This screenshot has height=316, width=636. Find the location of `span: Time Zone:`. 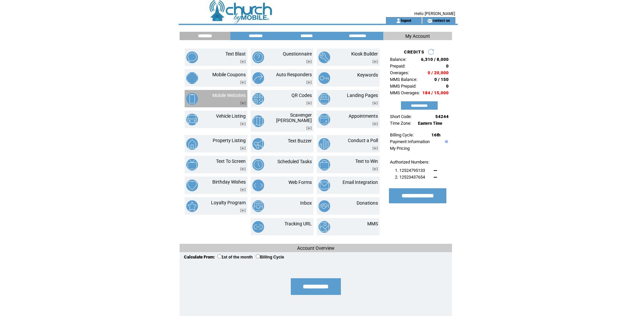

span: Time Zone: is located at coordinates (401, 123).